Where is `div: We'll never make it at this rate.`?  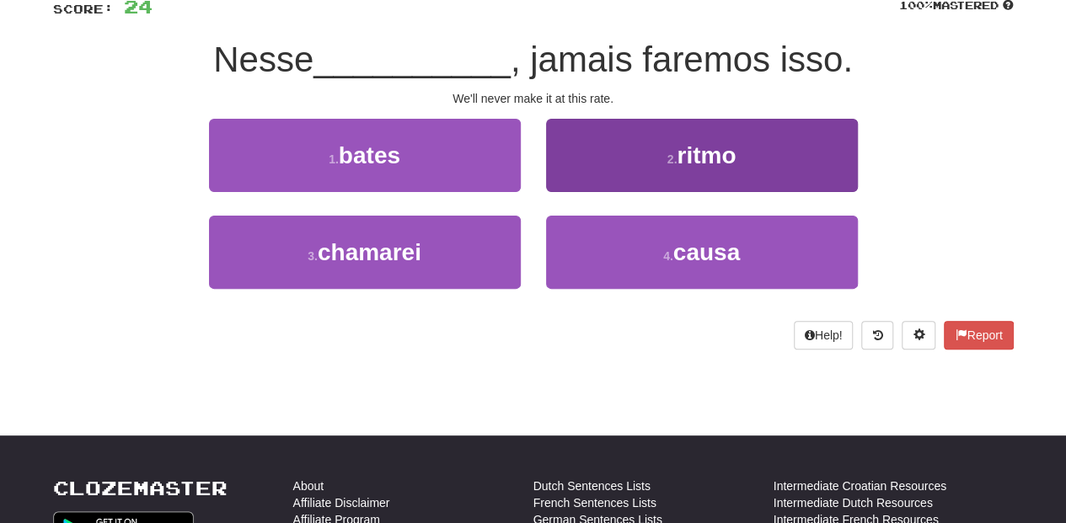 div: We'll never make it at this rate. is located at coordinates (533, 99).